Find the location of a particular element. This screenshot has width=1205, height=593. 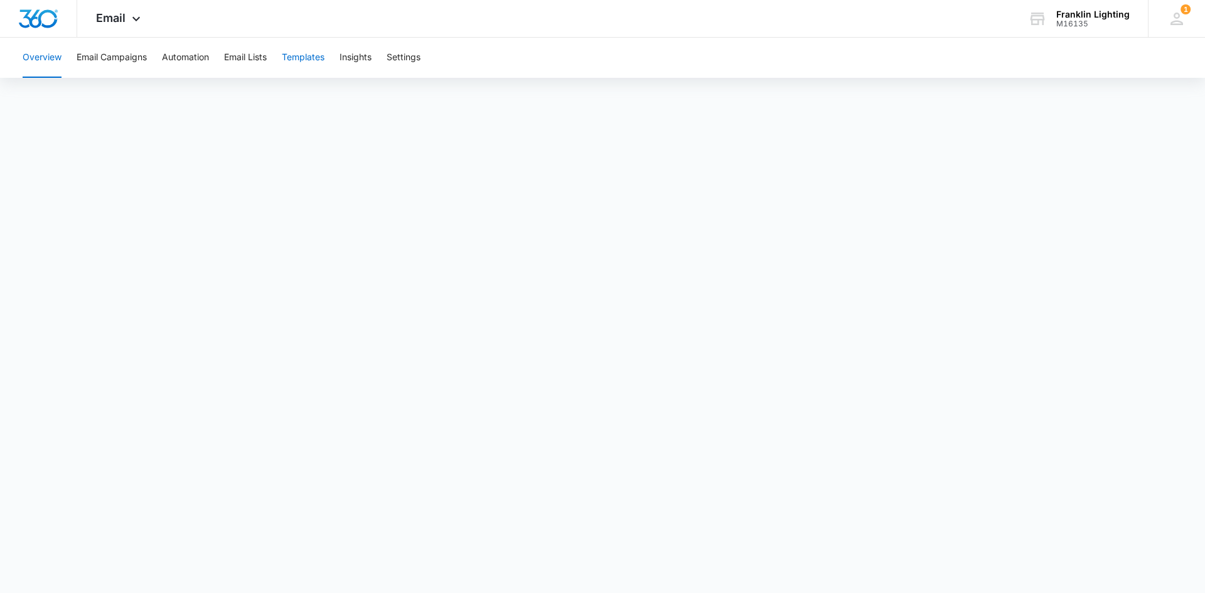

button: Email Campaigns is located at coordinates (112, 58).